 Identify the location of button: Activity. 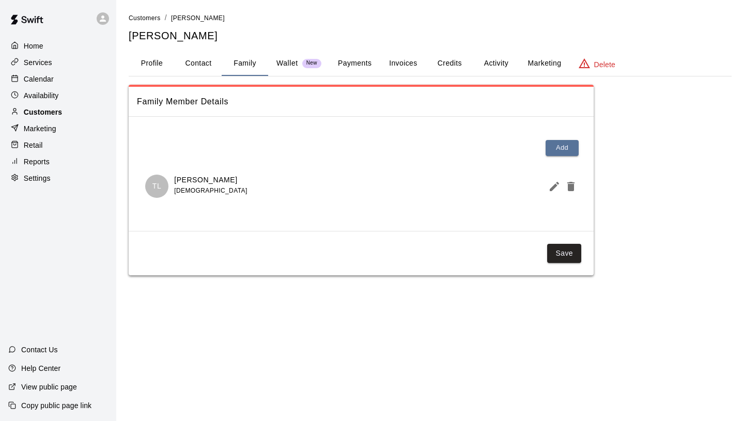
(496, 64).